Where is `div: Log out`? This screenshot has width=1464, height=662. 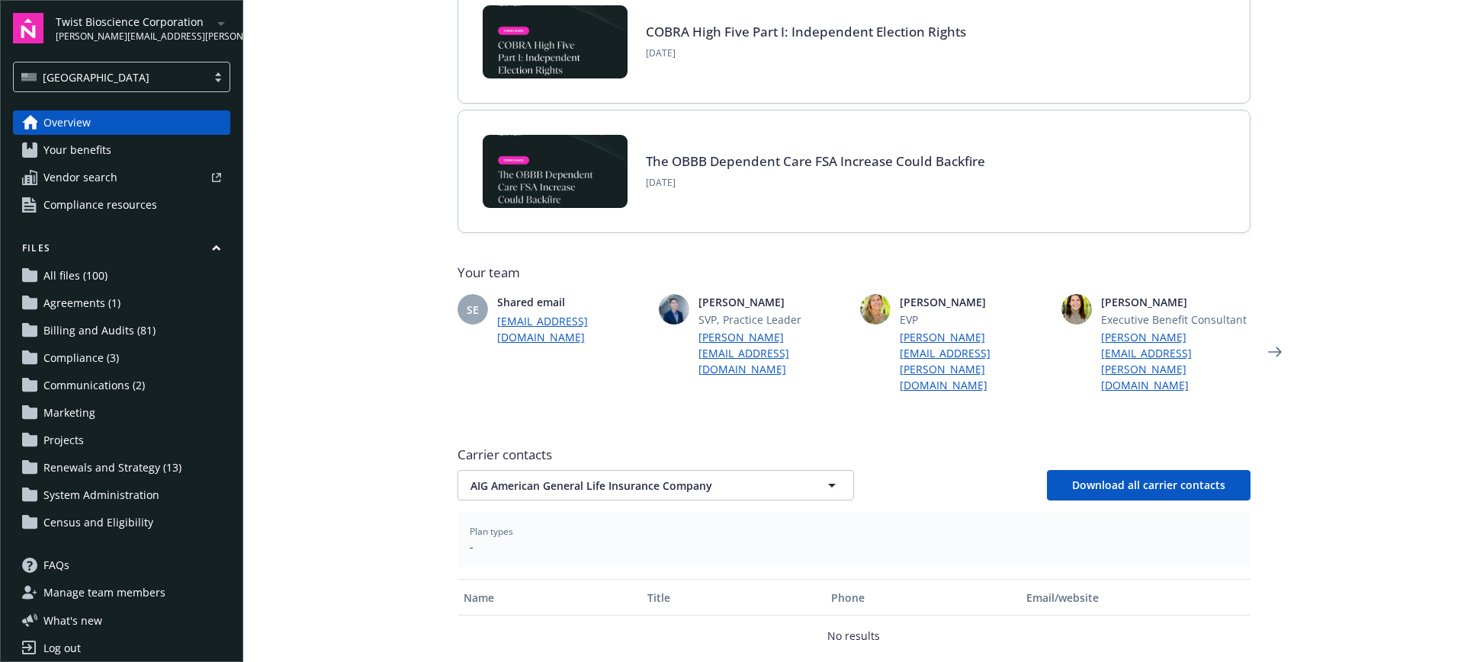 div: Log out is located at coordinates (62, 649).